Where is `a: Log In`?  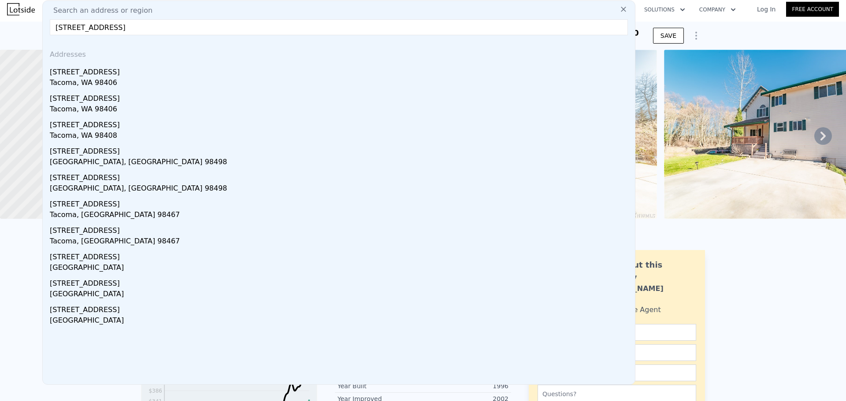 a: Log In is located at coordinates (766, 9).